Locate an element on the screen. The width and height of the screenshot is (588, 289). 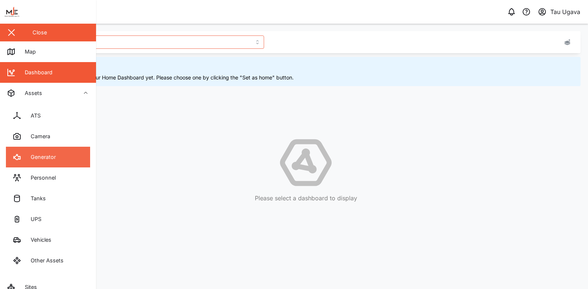
a: Generator is located at coordinates (48, 157).